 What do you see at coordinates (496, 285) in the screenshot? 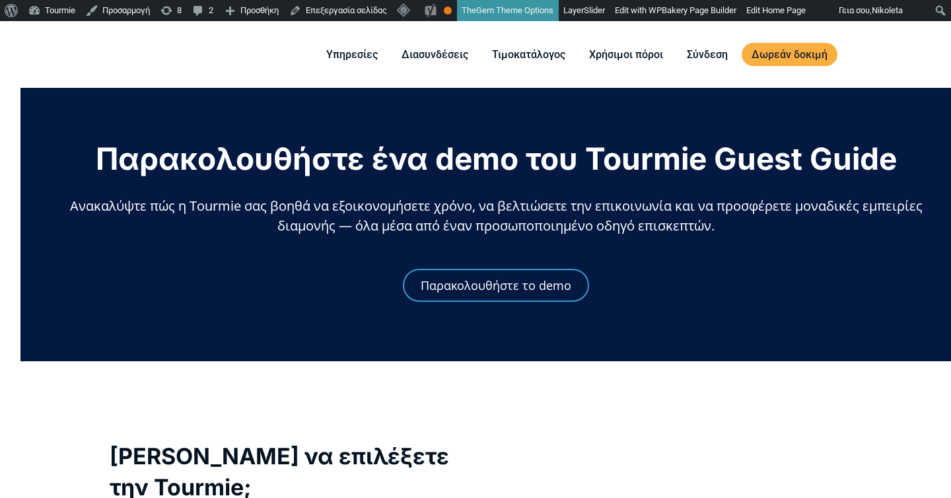
I see `a: Παρακολουθήστε το demo` at bounding box center [496, 285].